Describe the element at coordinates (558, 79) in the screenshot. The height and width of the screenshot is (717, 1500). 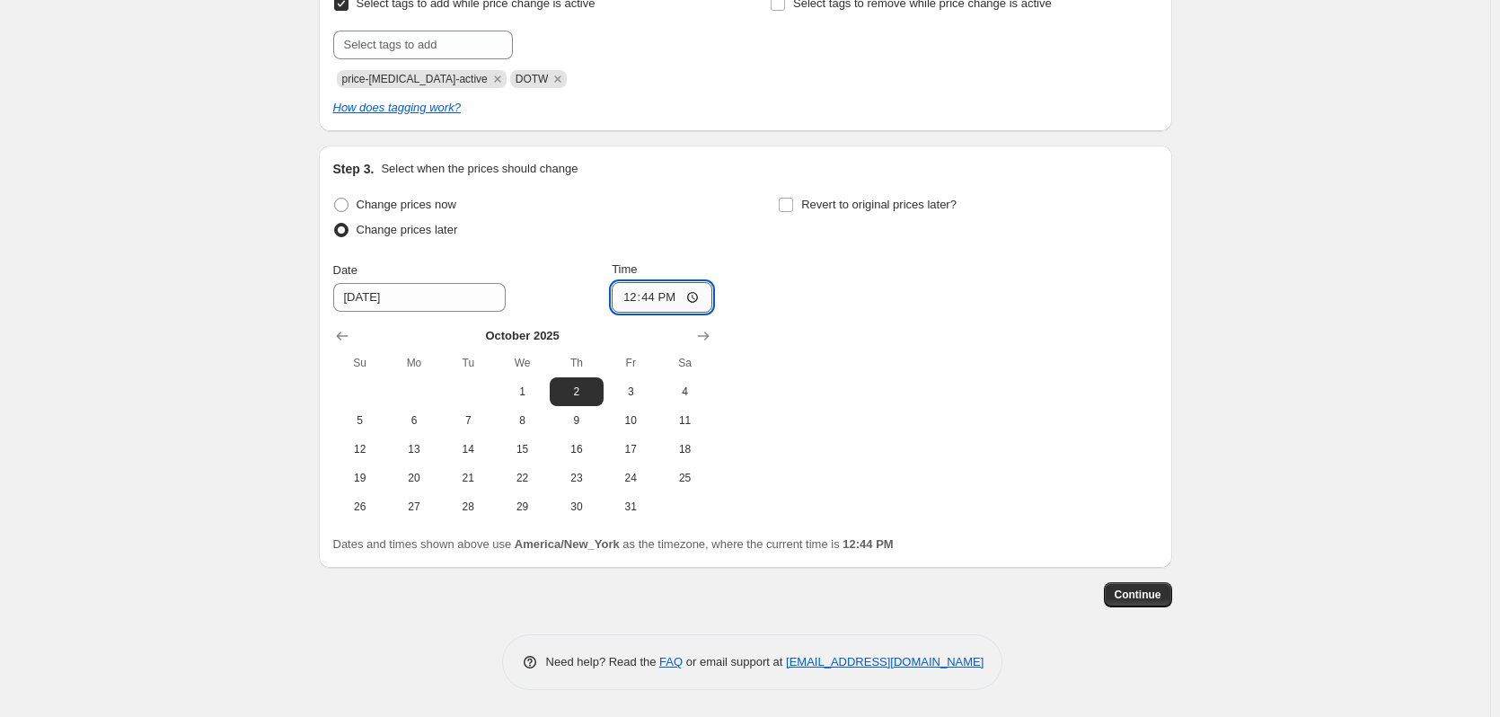
I see `button: Remove DOTW` at that location.